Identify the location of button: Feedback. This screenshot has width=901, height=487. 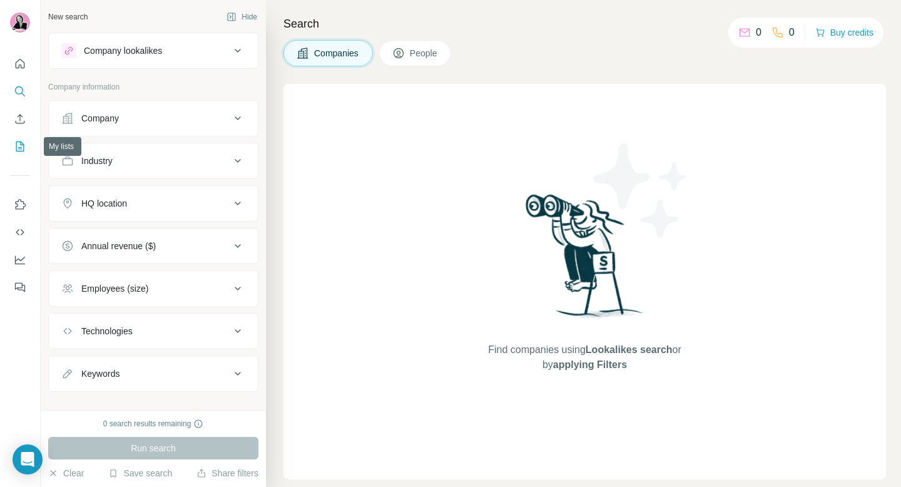
(20, 287).